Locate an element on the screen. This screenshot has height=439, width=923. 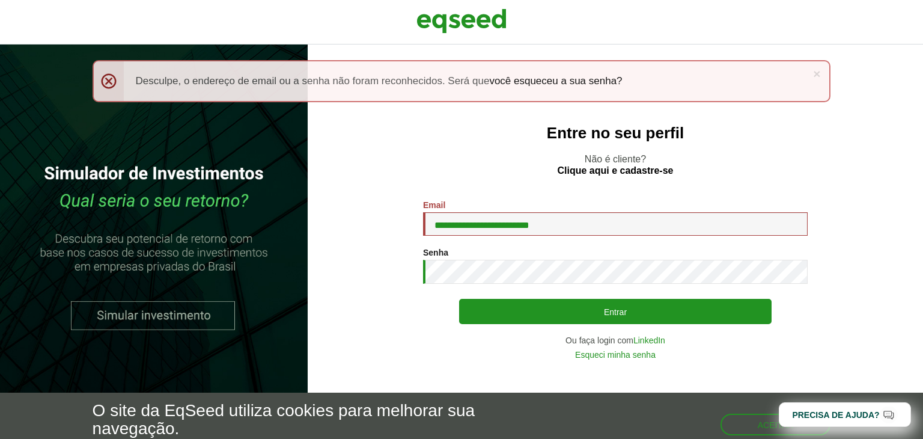
a: LinkedIn is located at coordinates (649, 340).